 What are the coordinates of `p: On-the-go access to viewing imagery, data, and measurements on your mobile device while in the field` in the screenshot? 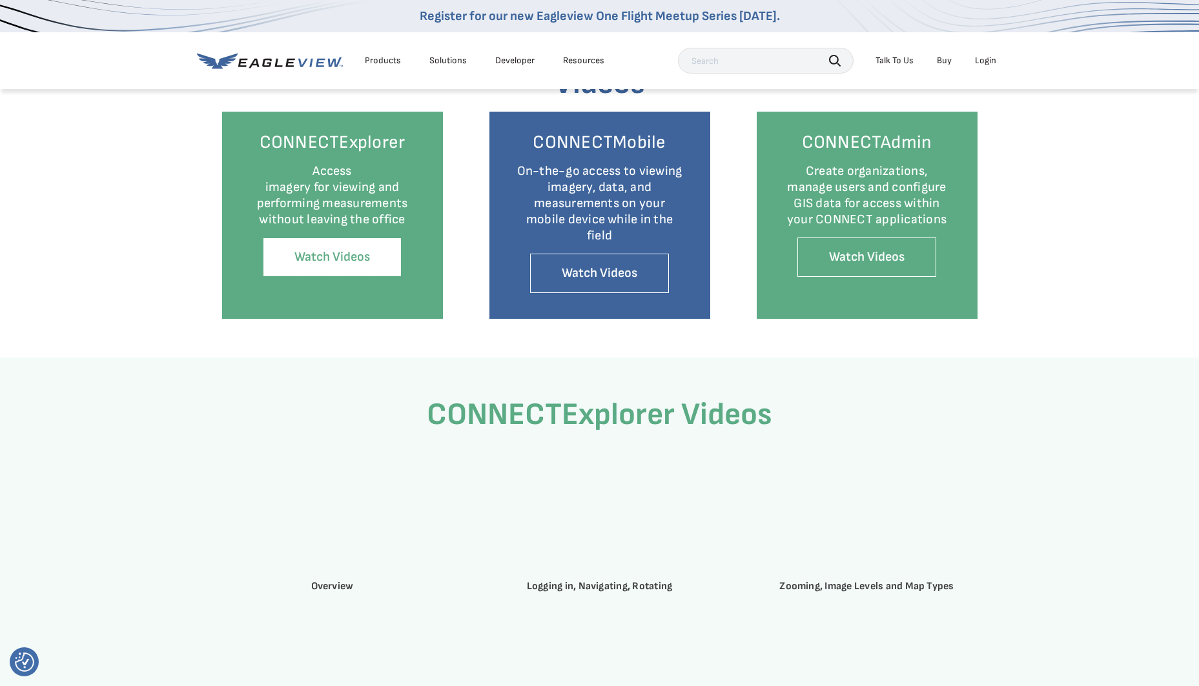 It's located at (600, 203).